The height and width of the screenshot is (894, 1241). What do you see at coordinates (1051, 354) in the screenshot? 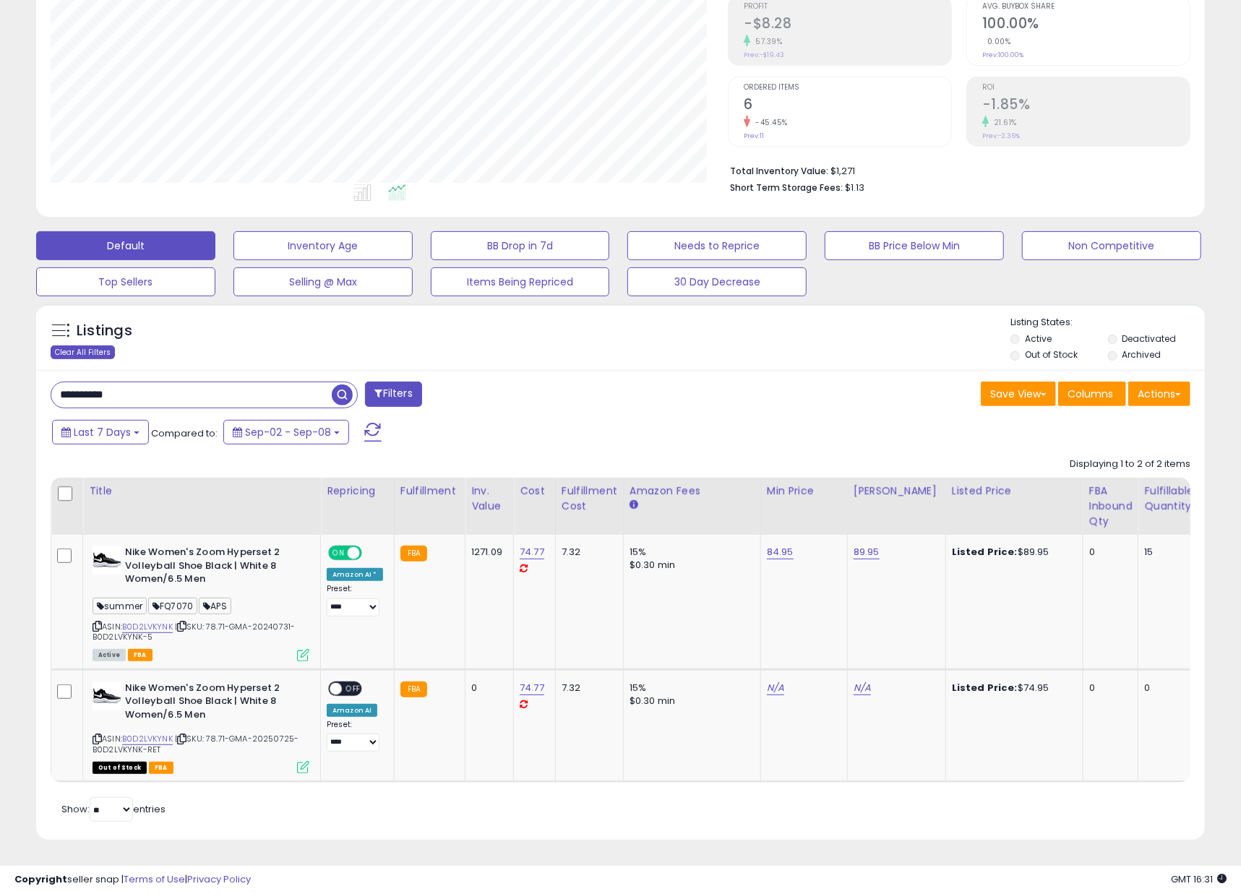
I see `label: Out of Stock` at bounding box center [1051, 354].